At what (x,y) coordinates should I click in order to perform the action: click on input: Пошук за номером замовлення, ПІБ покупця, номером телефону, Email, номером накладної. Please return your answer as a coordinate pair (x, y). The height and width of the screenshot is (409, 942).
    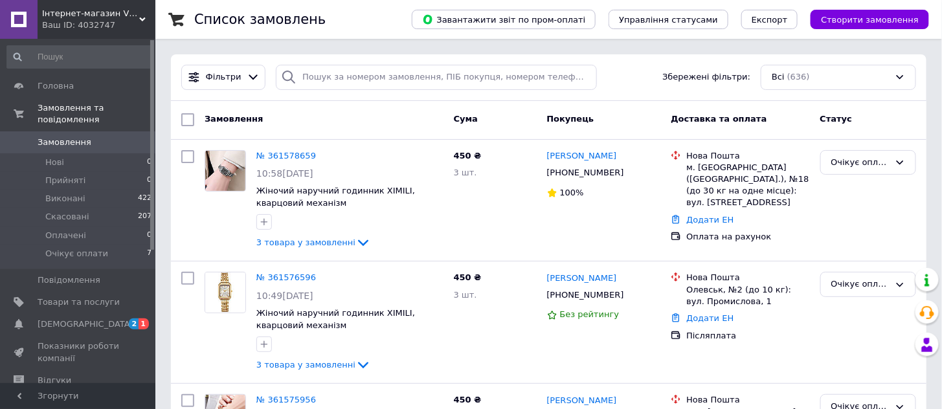
    Looking at the image, I should click on (436, 77).